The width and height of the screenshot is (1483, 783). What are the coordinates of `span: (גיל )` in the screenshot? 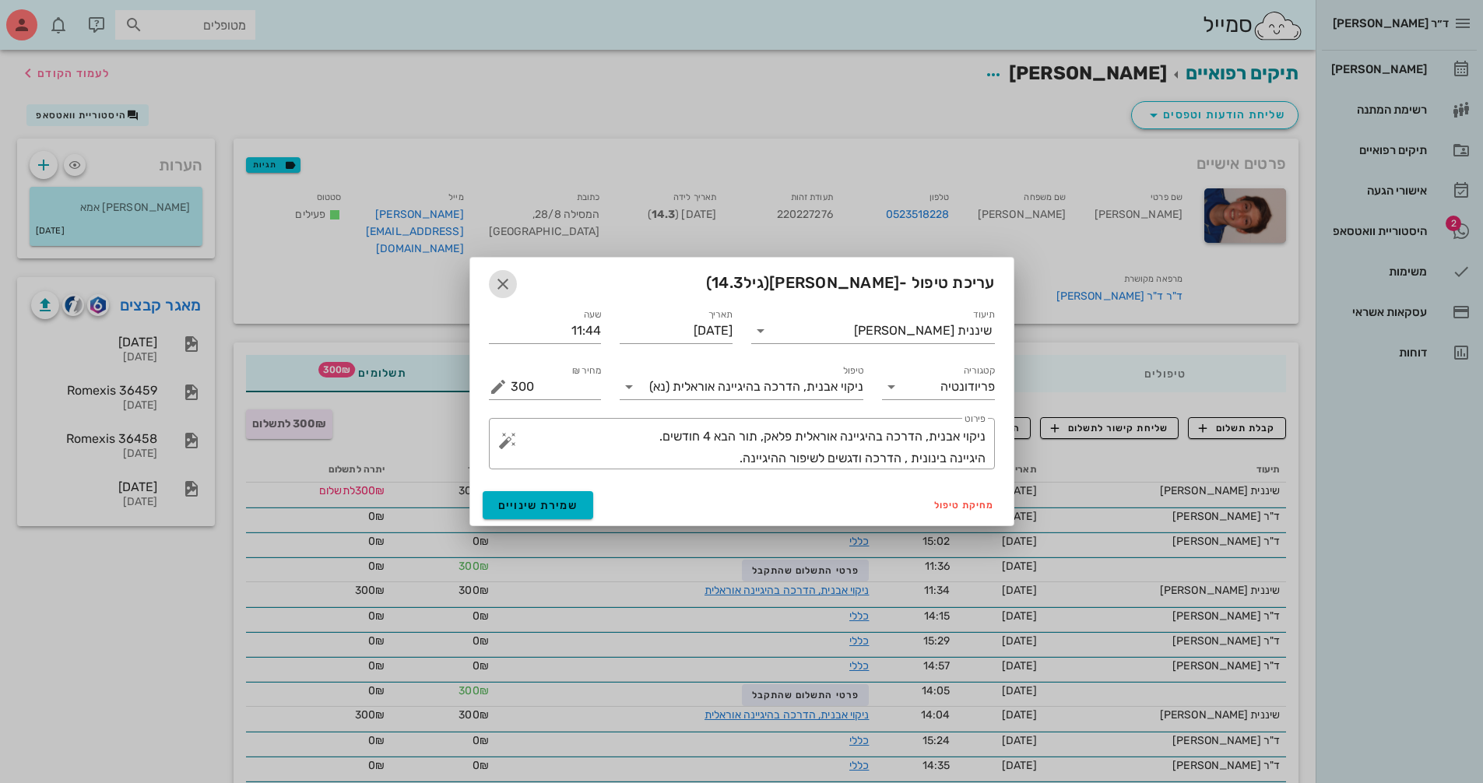 It's located at (737, 283).